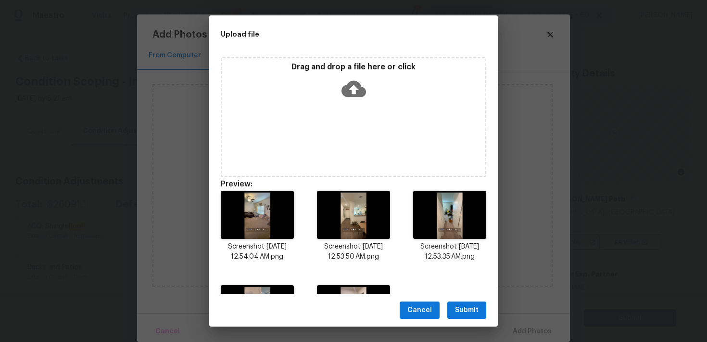 The width and height of the screenshot is (707, 342). Describe the element at coordinates (420, 310) in the screenshot. I see `span: Cancel` at that location.